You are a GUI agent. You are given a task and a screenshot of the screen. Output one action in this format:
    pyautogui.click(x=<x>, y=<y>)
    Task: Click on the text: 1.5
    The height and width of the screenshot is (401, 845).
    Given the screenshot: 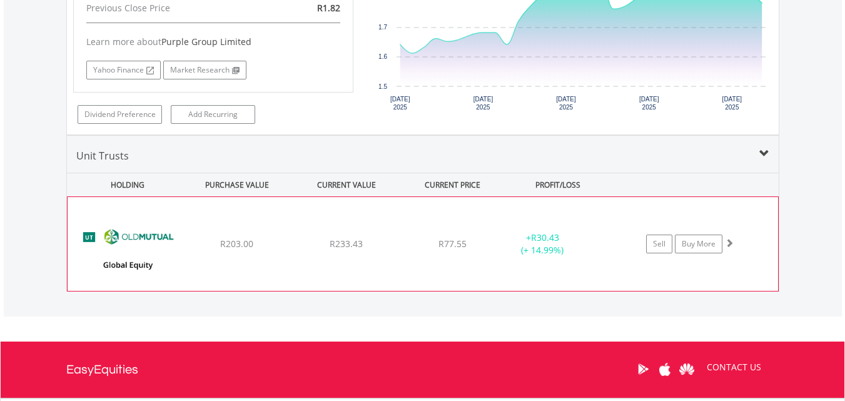 What is the action you would take?
    pyautogui.click(x=383, y=86)
    